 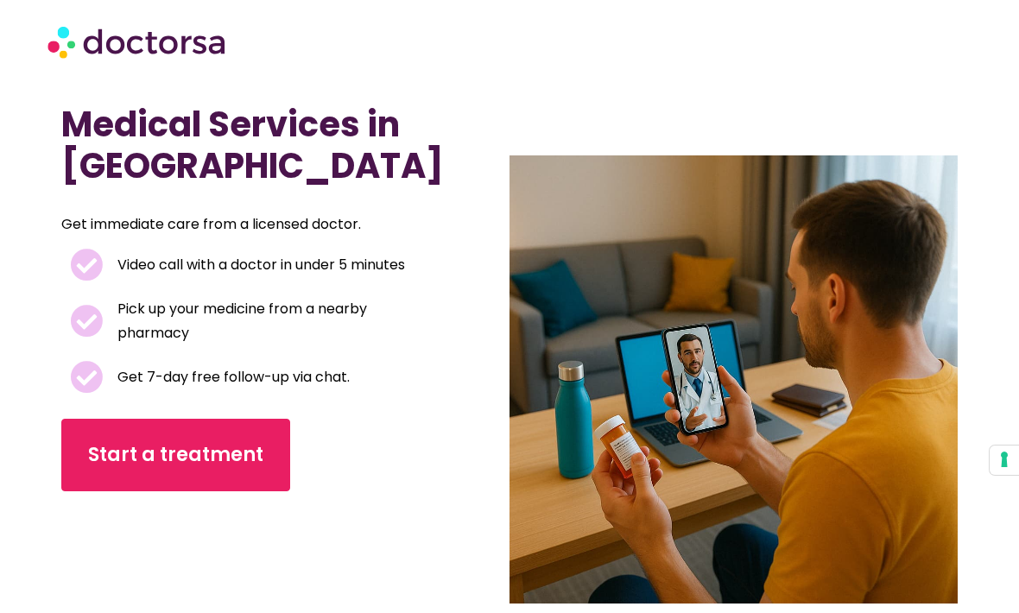 What do you see at coordinates (232, 378) in the screenshot?
I see `span: Get 7-day free follow-up via chat.` at bounding box center [232, 378].